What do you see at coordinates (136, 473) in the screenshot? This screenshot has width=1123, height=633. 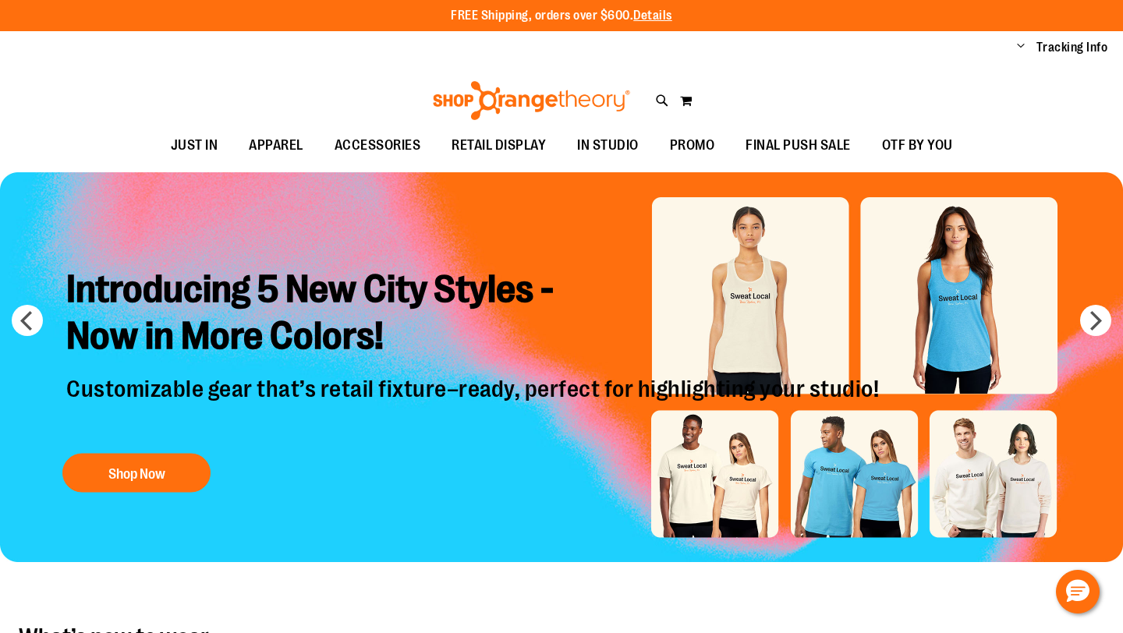 I see `button: Shop Now` at bounding box center [136, 473].